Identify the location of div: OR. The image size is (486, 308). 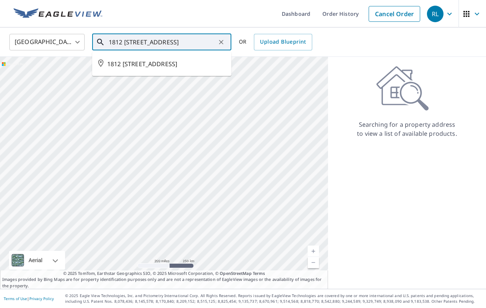
(276, 42).